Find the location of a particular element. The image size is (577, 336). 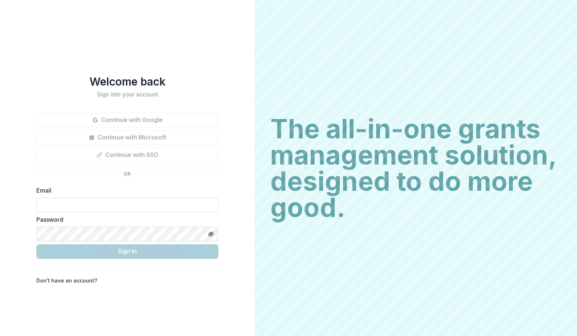

button: Toggle password visibility is located at coordinates (211, 234).